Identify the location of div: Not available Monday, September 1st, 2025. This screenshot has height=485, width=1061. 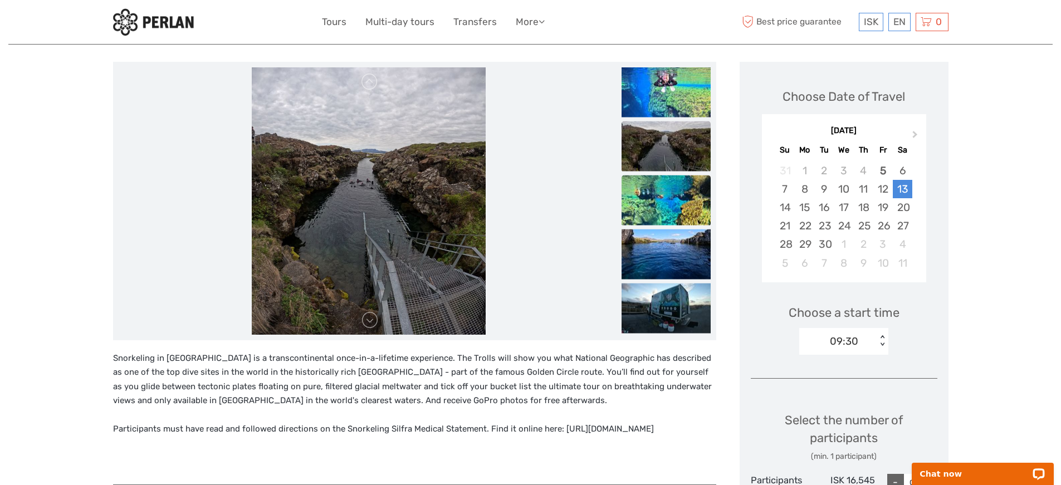
(804, 170).